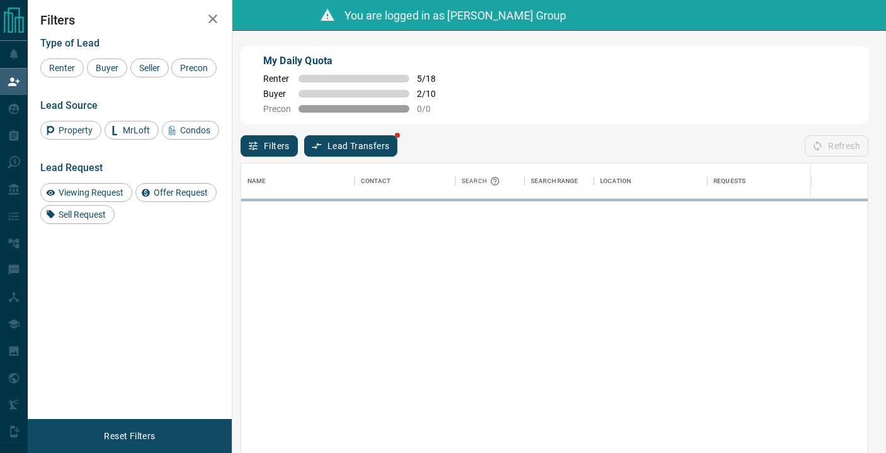 The image size is (886, 453). Describe the element at coordinates (71, 130) in the screenshot. I see `div: Property` at that location.